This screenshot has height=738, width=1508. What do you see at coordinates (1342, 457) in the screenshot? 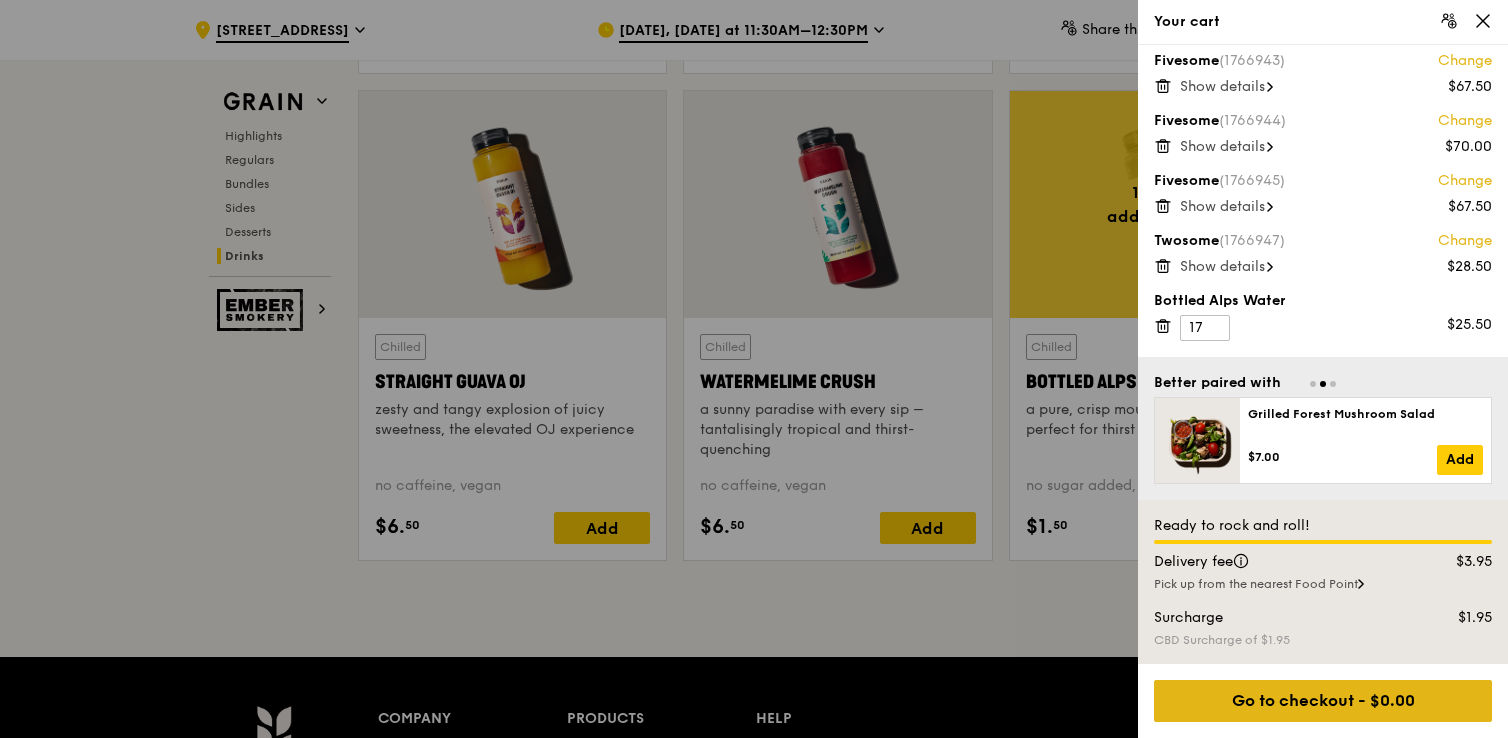
I see `div: $7.00` at bounding box center [1342, 457].